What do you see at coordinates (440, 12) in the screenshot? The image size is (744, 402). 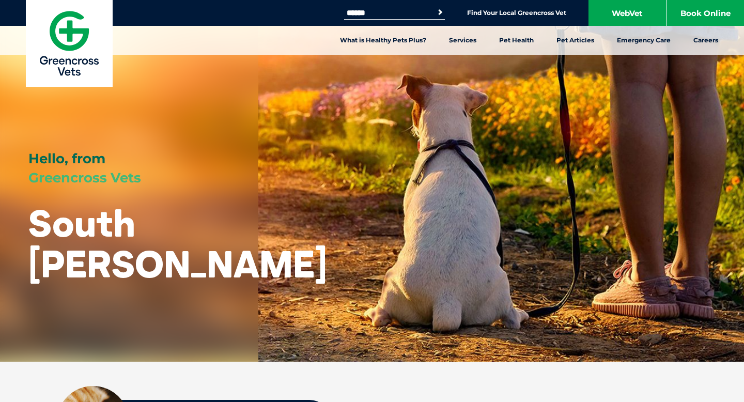 I see `button: Search` at bounding box center [440, 12].